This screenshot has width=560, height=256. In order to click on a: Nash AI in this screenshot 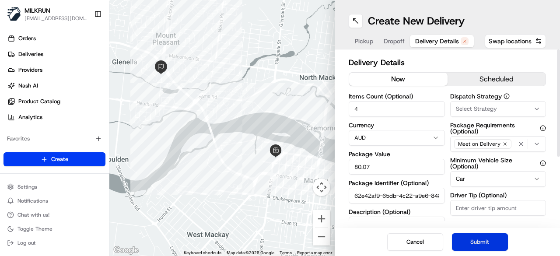, I will do `click(56, 86)`.